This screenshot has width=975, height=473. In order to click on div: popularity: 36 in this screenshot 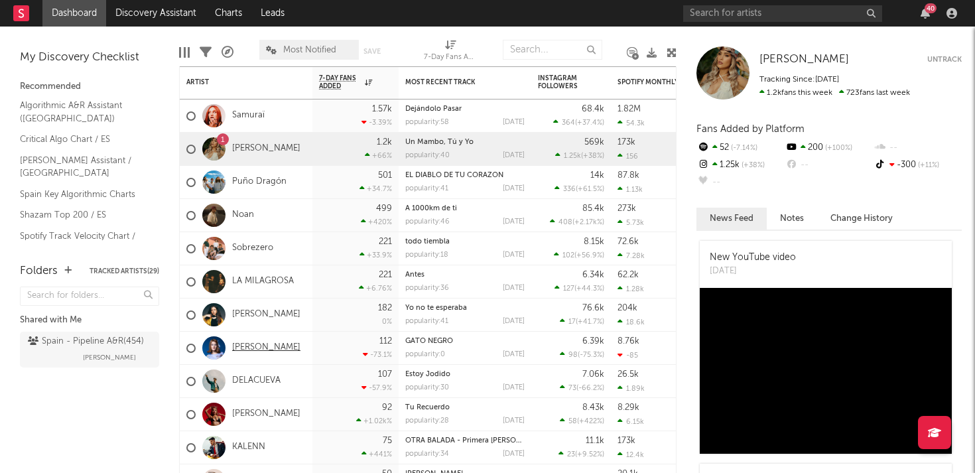, I will do `click(427, 288)`.